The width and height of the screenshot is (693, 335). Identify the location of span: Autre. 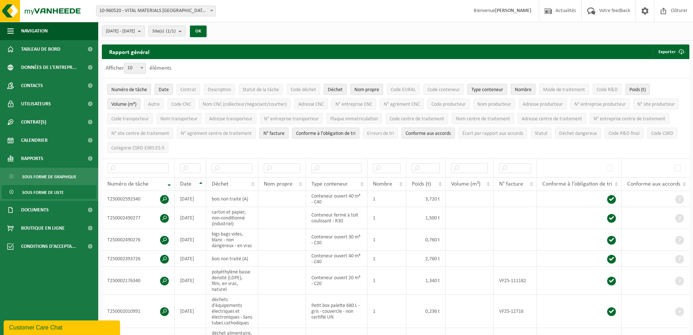
(154, 104).